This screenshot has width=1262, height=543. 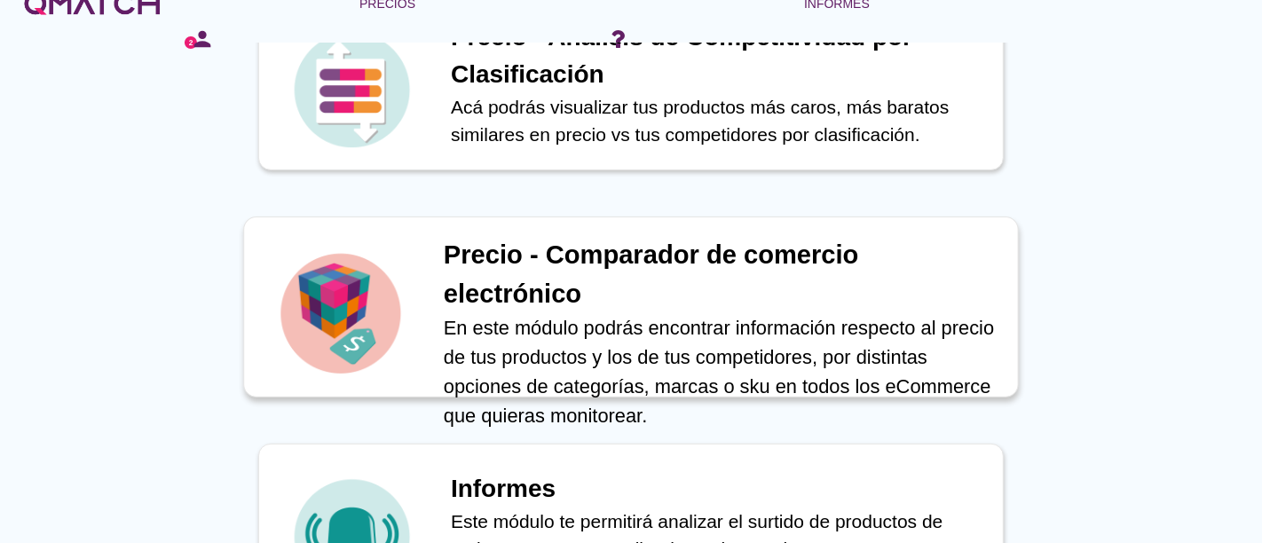 What do you see at coordinates (416, 39) in the screenshot?
I see `font: flecha desplegable` at bounding box center [416, 39].